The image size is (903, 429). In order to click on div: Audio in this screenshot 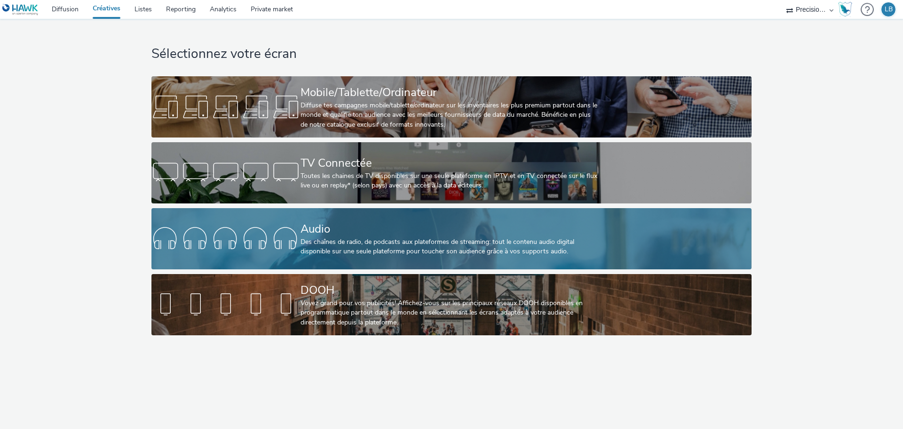, I will do `click(450, 229)`.